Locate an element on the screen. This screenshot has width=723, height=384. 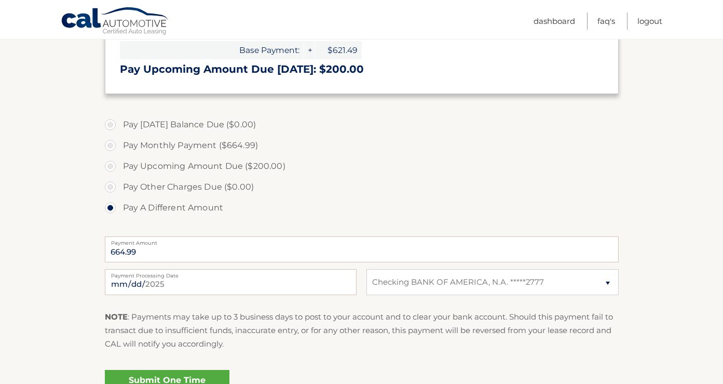
a: Logout is located at coordinates (650, 21).